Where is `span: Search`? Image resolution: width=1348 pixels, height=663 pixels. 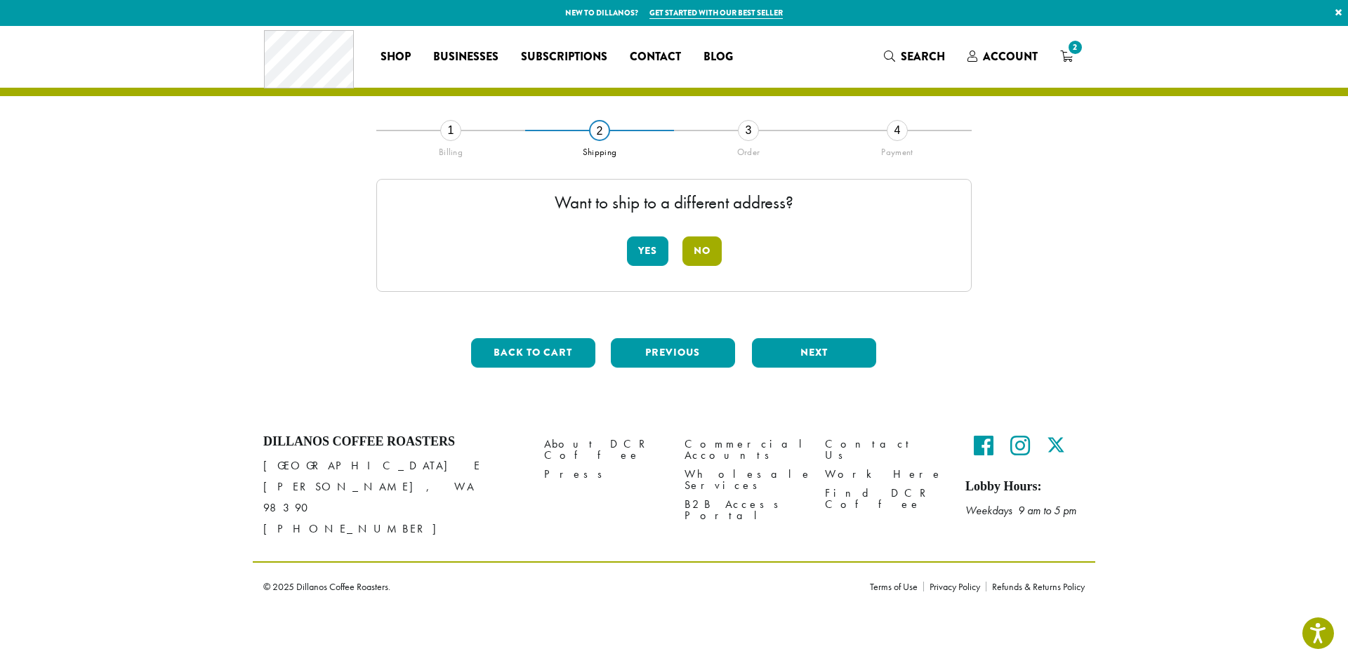
span: Search is located at coordinates (922, 56).